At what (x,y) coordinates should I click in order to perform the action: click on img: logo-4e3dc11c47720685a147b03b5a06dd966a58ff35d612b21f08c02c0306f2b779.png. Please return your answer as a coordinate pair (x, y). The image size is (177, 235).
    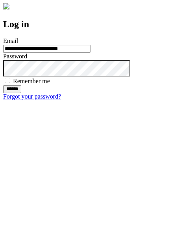
    Looking at the image, I should click on (6, 6).